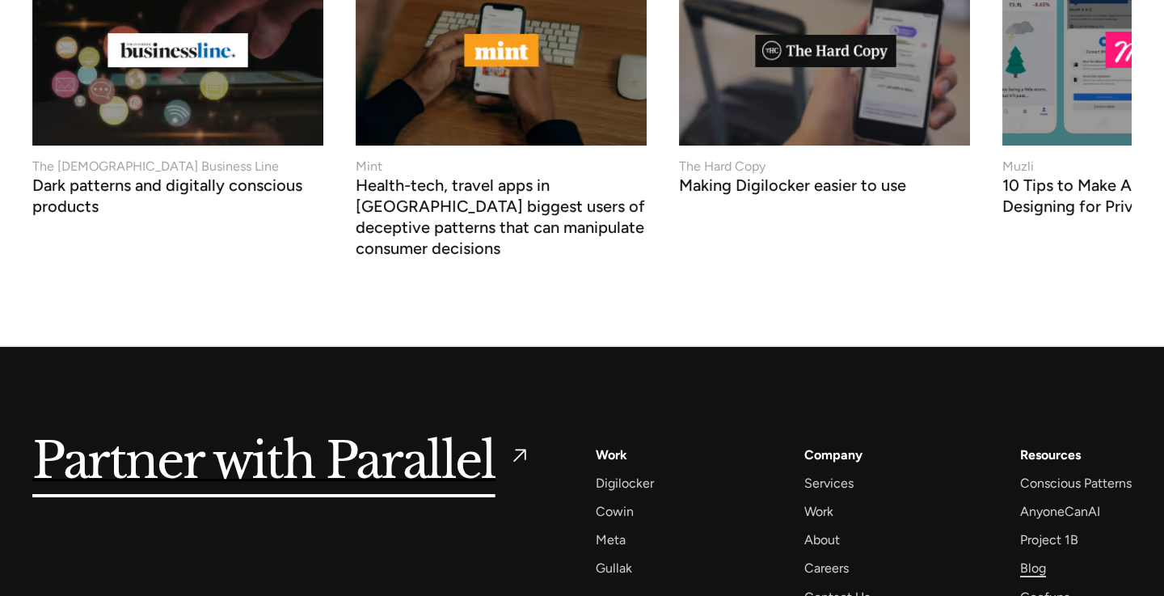 This screenshot has width=1164, height=596. Describe the element at coordinates (625, 482) in the screenshot. I see `a: Digilocker` at that location.